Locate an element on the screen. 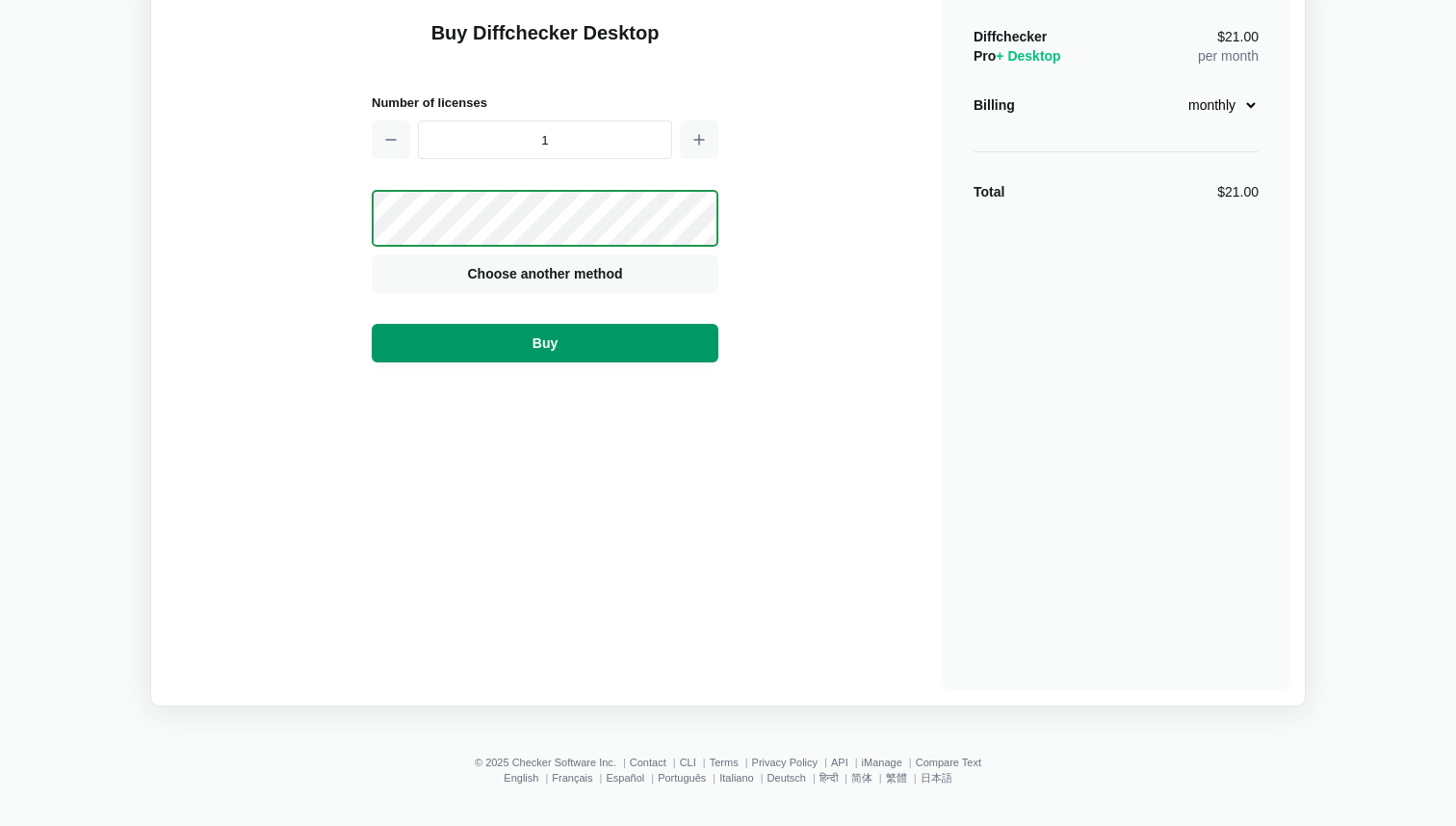  strong: Total is located at coordinates (989, 192).